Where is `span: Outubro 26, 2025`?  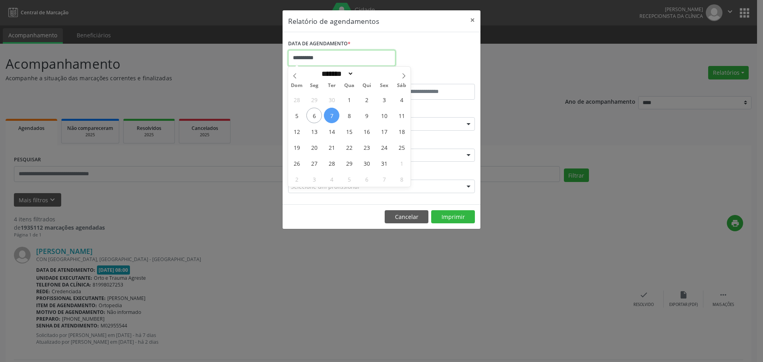 span: Outubro 26, 2025 is located at coordinates (296, 163).